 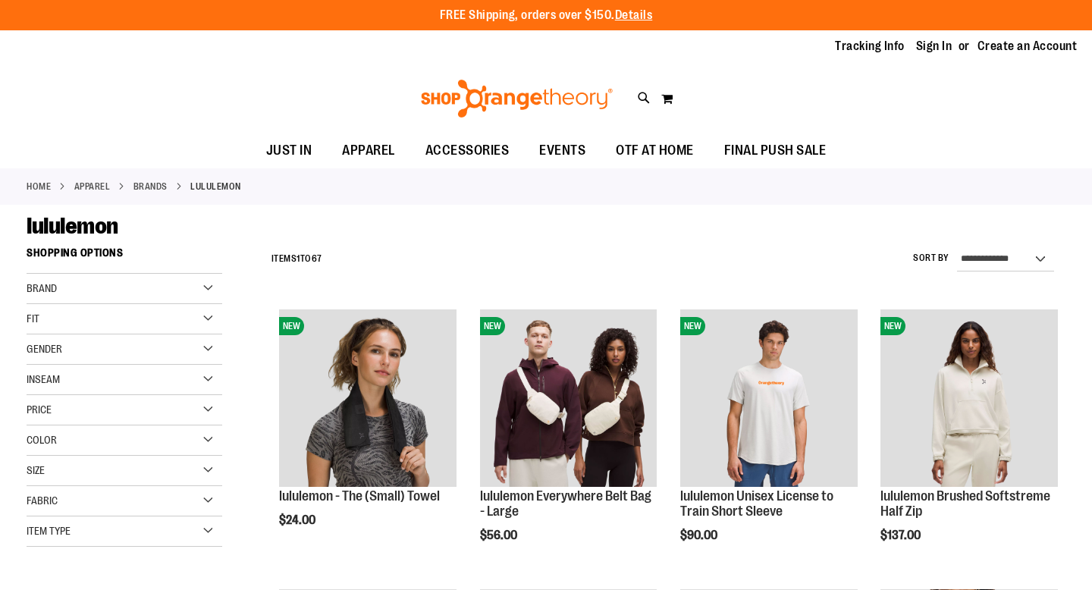 I want to click on img: Shop Orangetheory, so click(x=516, y=99).